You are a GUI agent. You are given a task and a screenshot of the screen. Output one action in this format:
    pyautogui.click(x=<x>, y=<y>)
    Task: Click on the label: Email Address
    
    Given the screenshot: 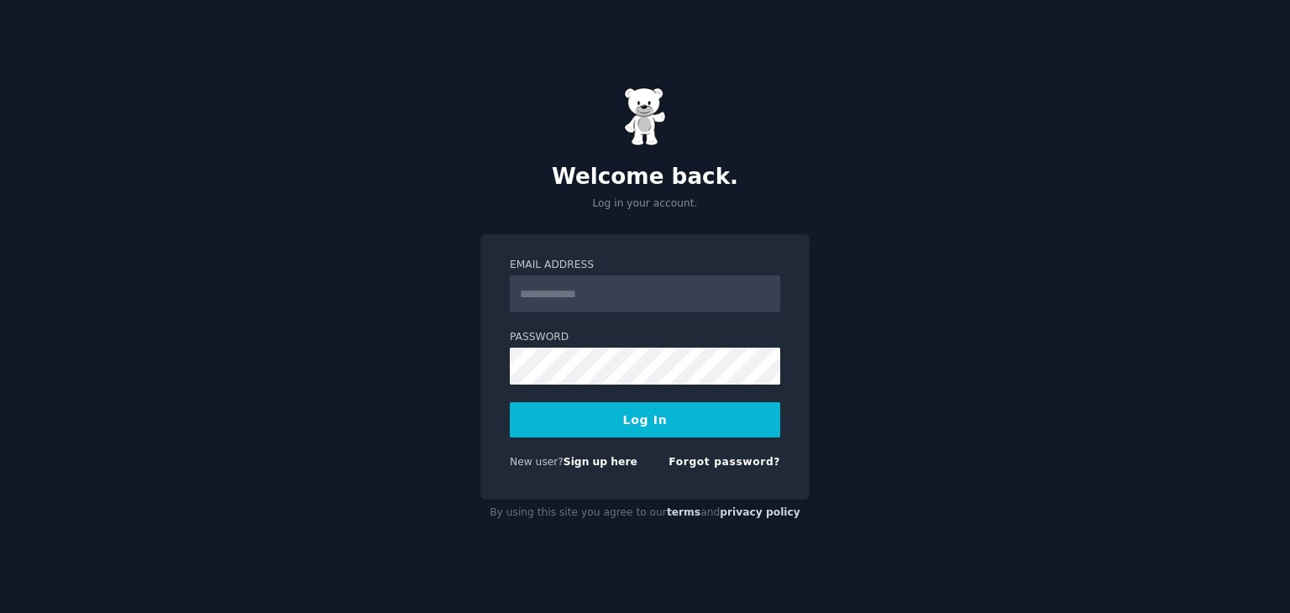 What is the action you would take?
    pyautogui.click(x=645, y=265)
    